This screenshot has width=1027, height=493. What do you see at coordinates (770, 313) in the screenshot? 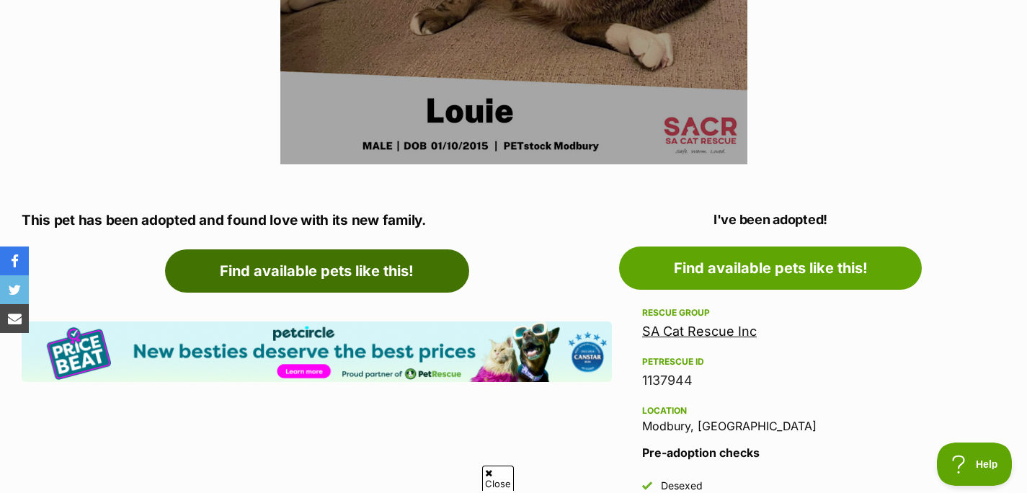
I see `div: Rescue group` at bounding box center [770, 313].